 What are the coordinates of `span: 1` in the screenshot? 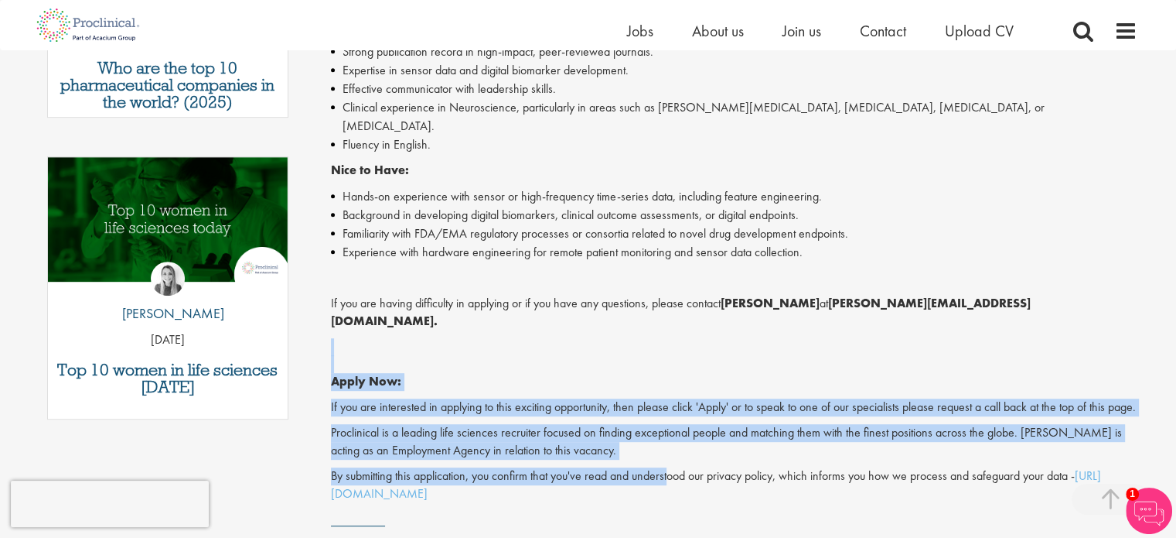 It's located at (1132, 493).